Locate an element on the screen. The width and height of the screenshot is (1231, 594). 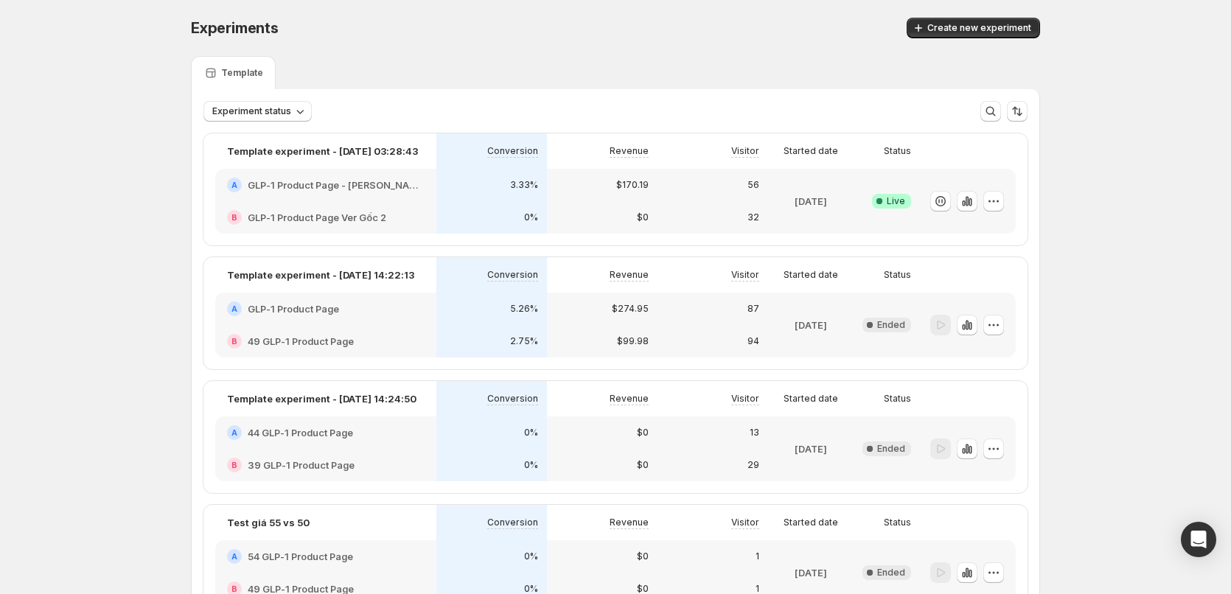
h2: 39 GLP-1 Product Page is located at coordinates (301, 465).